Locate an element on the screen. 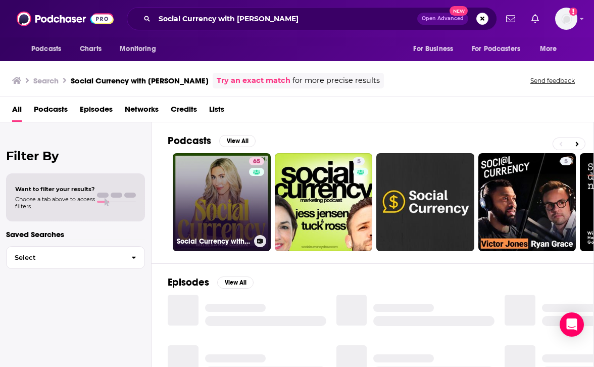 This screenshot has width=594, height=367. a: All is located at coordinates (17, 111).